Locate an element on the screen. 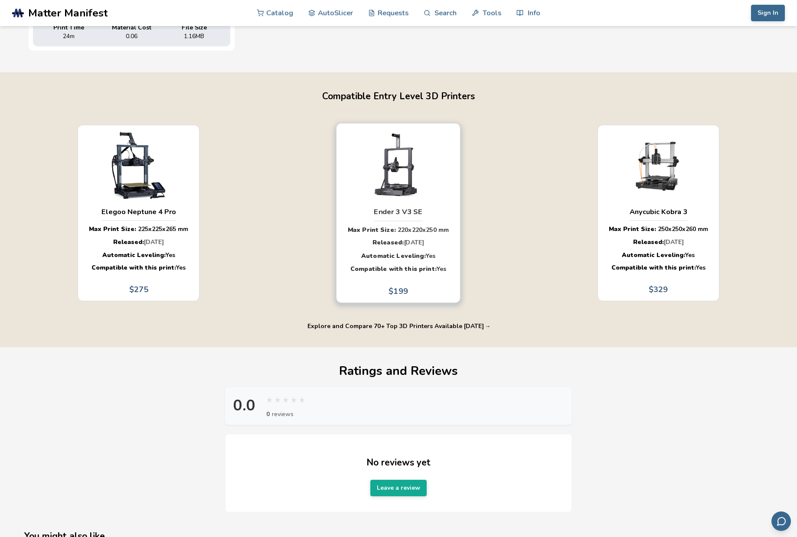 The image size is (797, 537). span: $ 275 is located at coordinates (139, 290).